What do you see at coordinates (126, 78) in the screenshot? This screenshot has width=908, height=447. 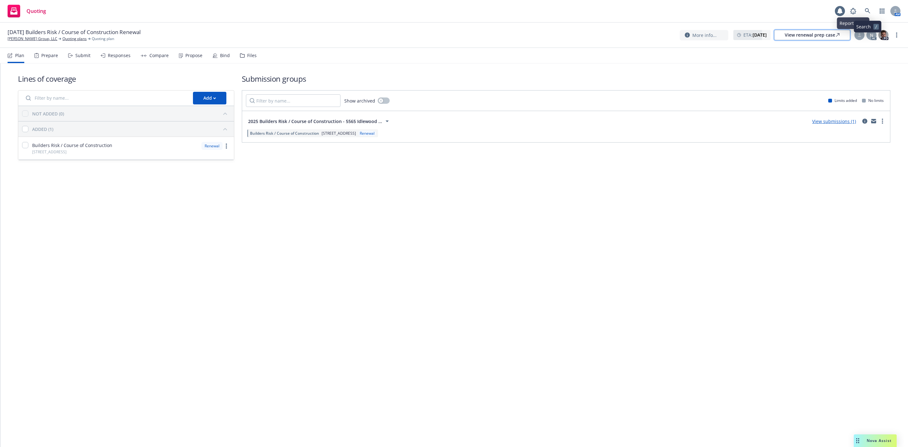 I see `h1: Lines of coverage` at bounding box center [126, 78].